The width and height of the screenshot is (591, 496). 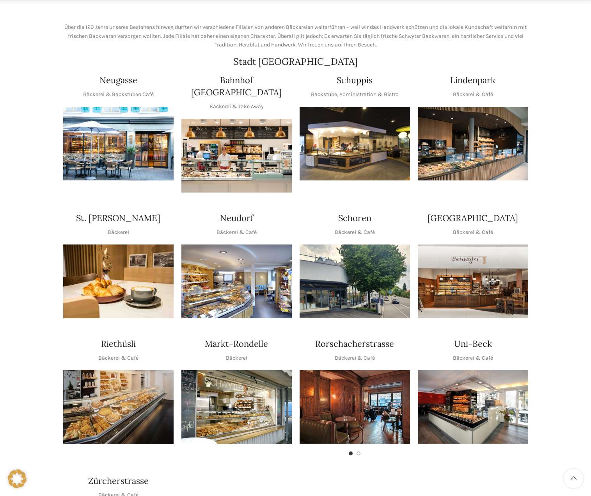 What do you see at coordinates (237, 343) in the screenshot?
I see `h4: Markt-Rondelle` at bounding box center [237, 343].